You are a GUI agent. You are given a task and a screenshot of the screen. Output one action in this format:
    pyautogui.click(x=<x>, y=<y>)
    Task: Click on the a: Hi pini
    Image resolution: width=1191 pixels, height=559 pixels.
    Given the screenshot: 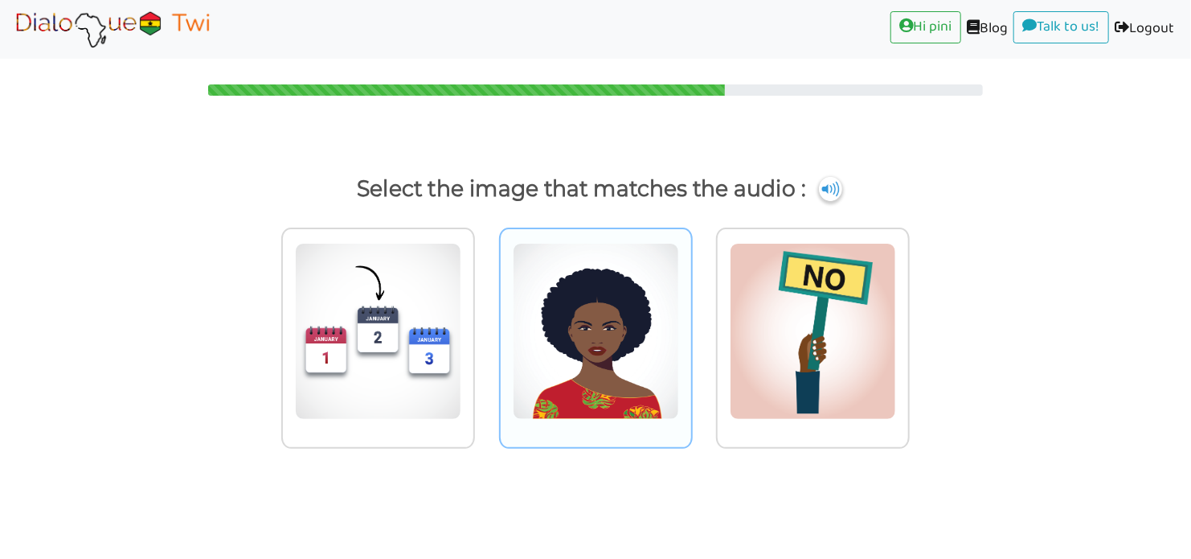 What is the action you would take?
    pyautogui.click(x=926, y=27)
    